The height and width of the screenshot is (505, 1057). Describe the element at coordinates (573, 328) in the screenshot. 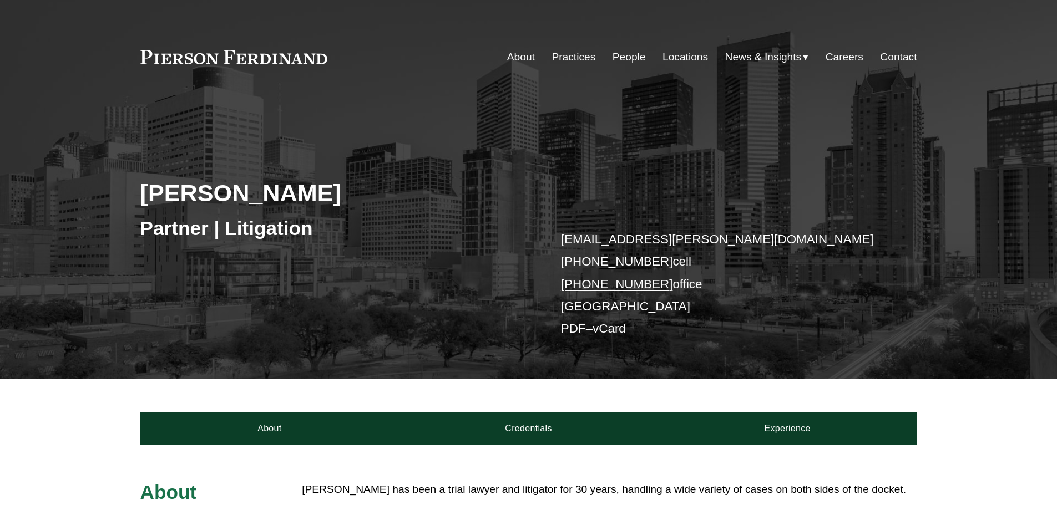

I see `a: PDF` at that location.